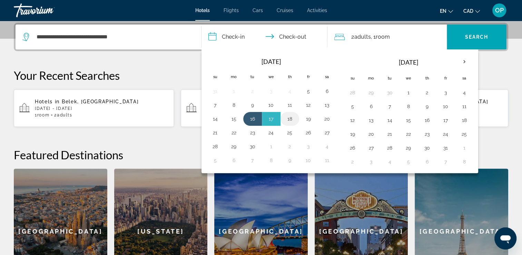 The height and width of the screenshot is (255, 522). What do you see at coordinates (371, 148) in the screenshot?
I see `button: Day 27` at bounding box center [371, 148].